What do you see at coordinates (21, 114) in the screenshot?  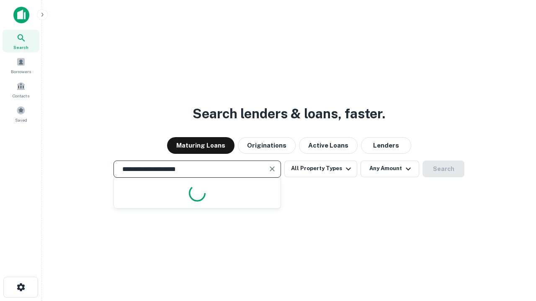 I see `a: Saved` at bounding box center [21, 114].